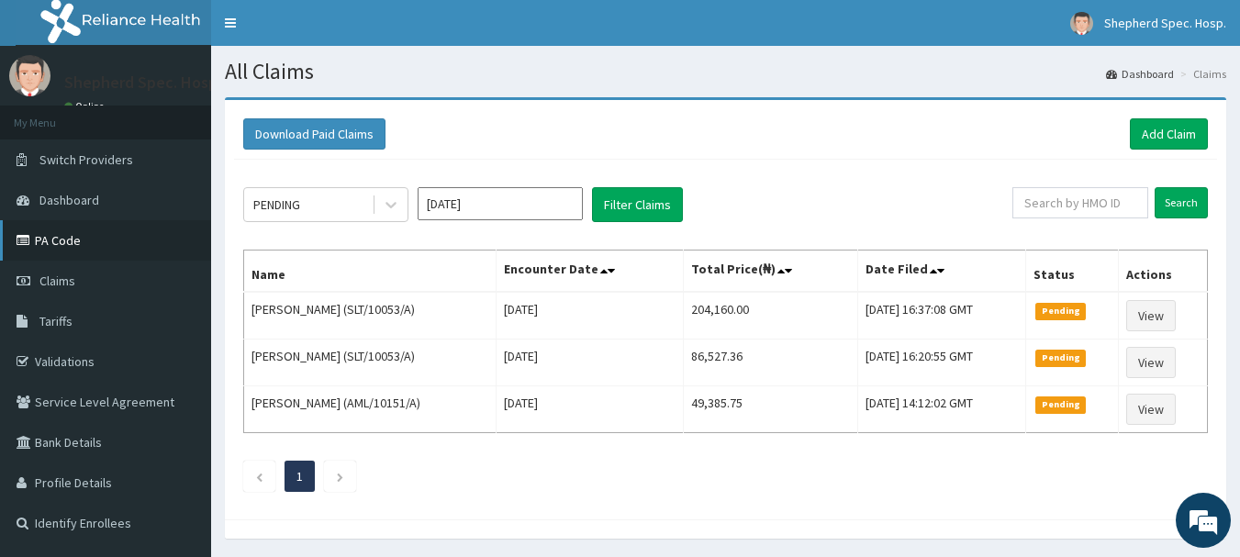 The height and width of the screenshot is (557, 1240). Describe the element at coordinates (259, 477) in the screenshot. I see `a: Previous page` at that location.